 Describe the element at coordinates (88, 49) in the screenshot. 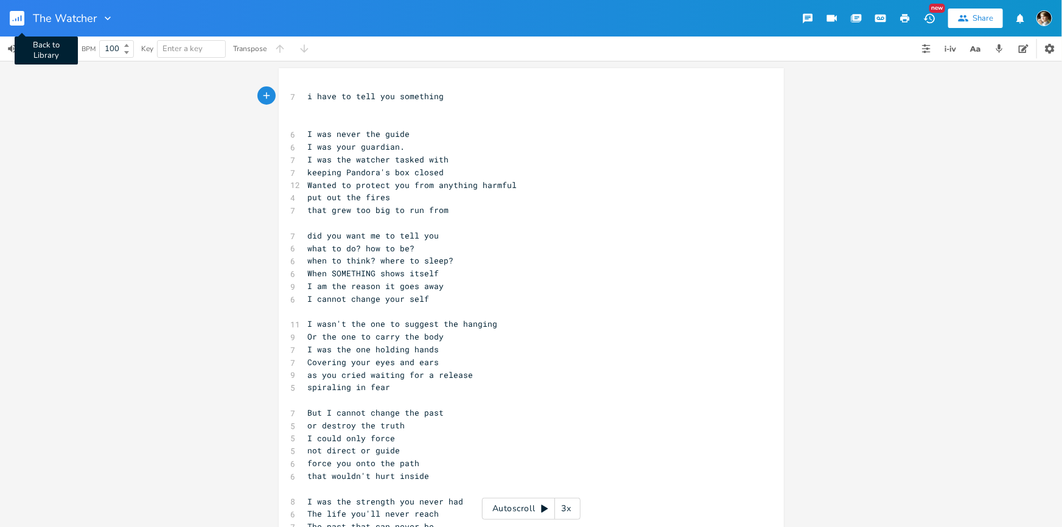

I see `div: BPM` at that location.